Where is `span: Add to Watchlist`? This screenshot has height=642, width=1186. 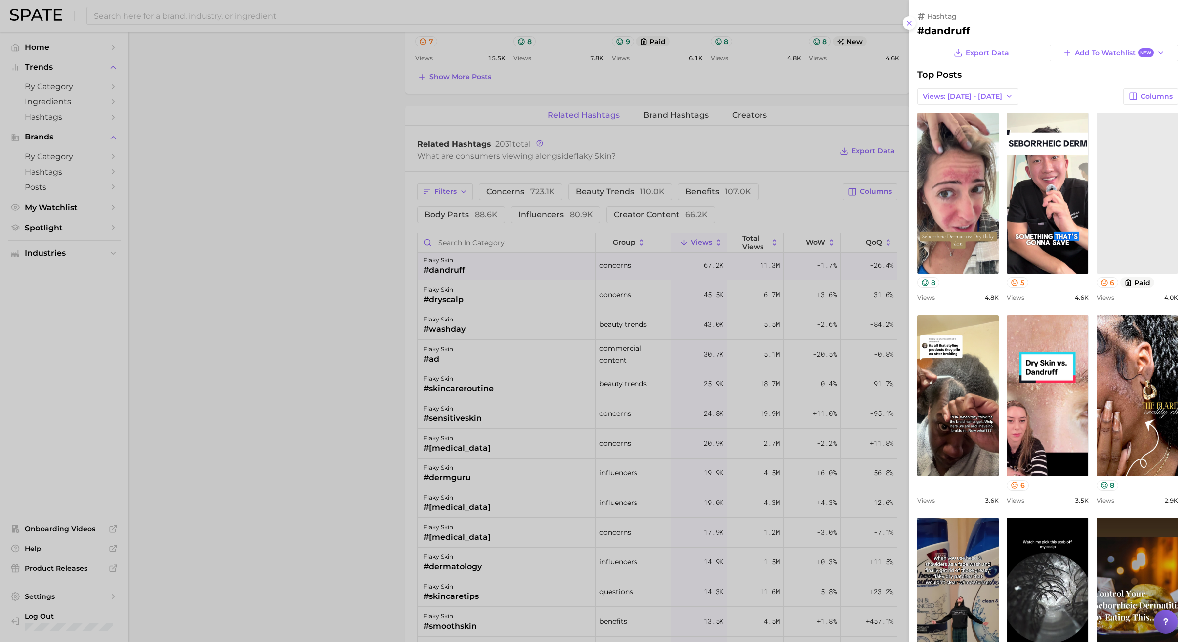 span: Add to Watchlist is located at coordinates (1114, 53).